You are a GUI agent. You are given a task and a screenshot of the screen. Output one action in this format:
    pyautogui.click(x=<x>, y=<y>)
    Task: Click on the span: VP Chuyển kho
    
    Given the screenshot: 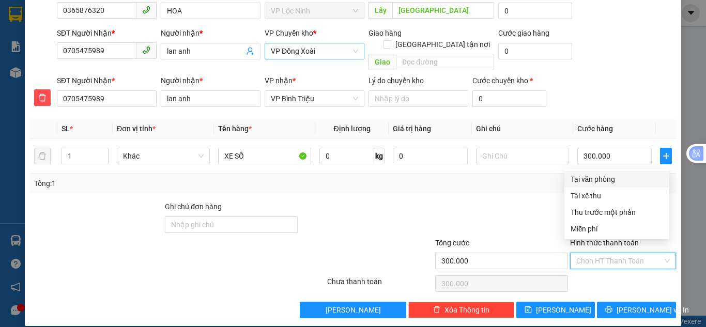 What is the action you would take?
    pyautogui.click(x=289, y=33)
    